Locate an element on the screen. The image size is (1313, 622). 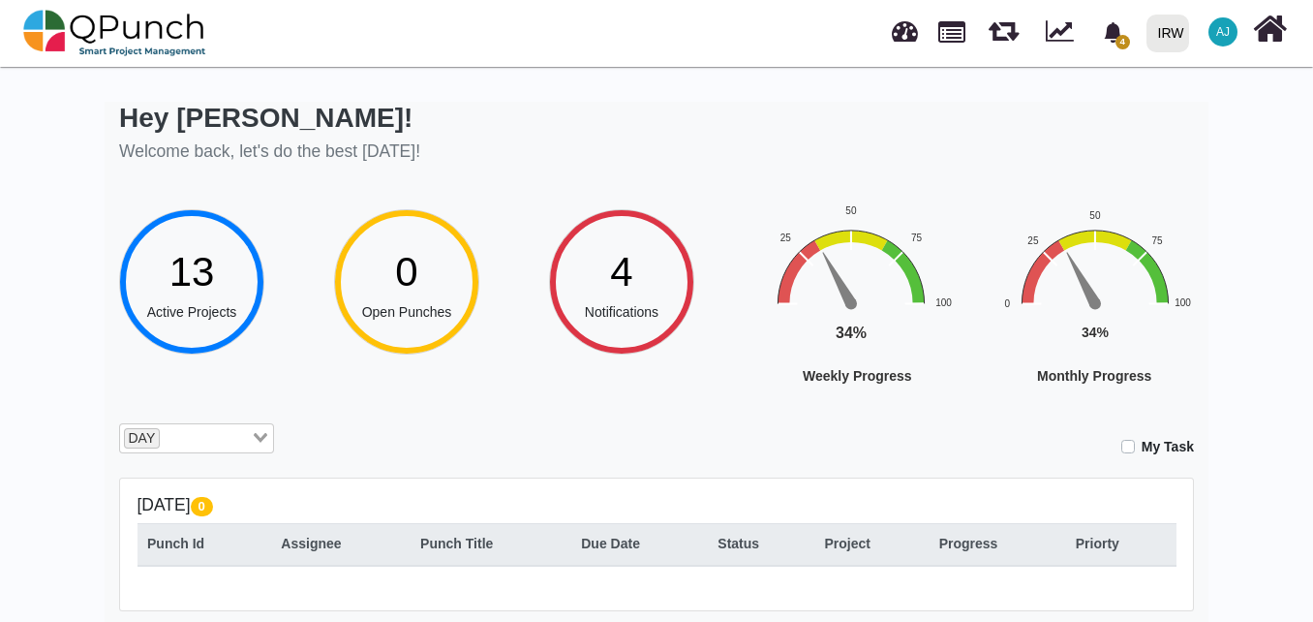
span: 13 is located at coordinates (192, 271).